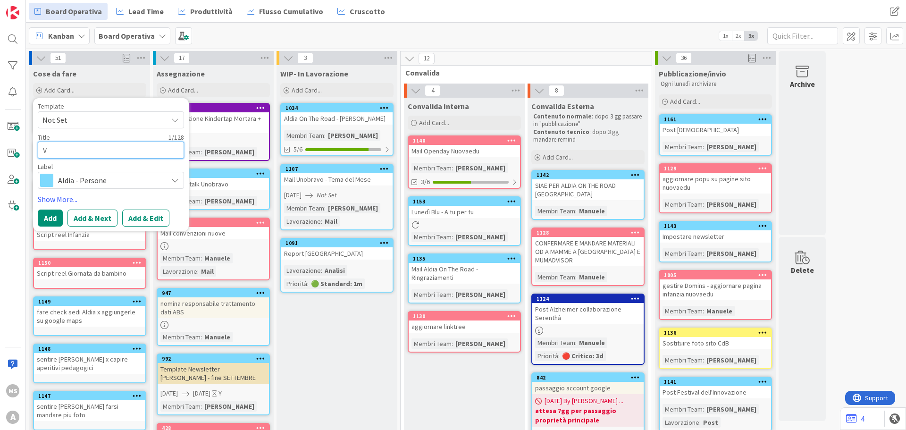 Image resolution: width=906 pixels, height=430 pixels. I want to click on div: Post Alzheimer collaborazione Serenthà, so click(588, 313).